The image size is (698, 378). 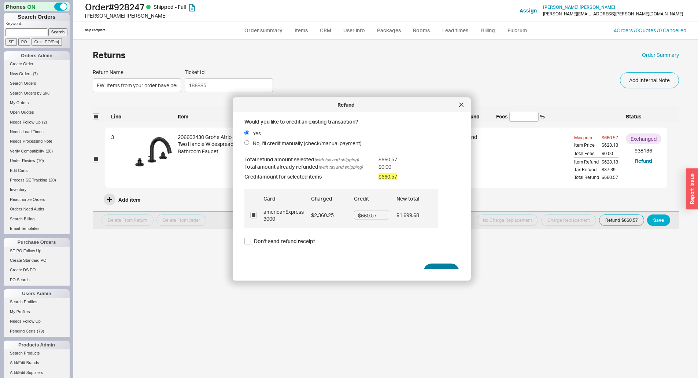 What do you see at coordinates (389, 30) in the screenshot?
I see `a: Packages` at bounding box center [389, 30].